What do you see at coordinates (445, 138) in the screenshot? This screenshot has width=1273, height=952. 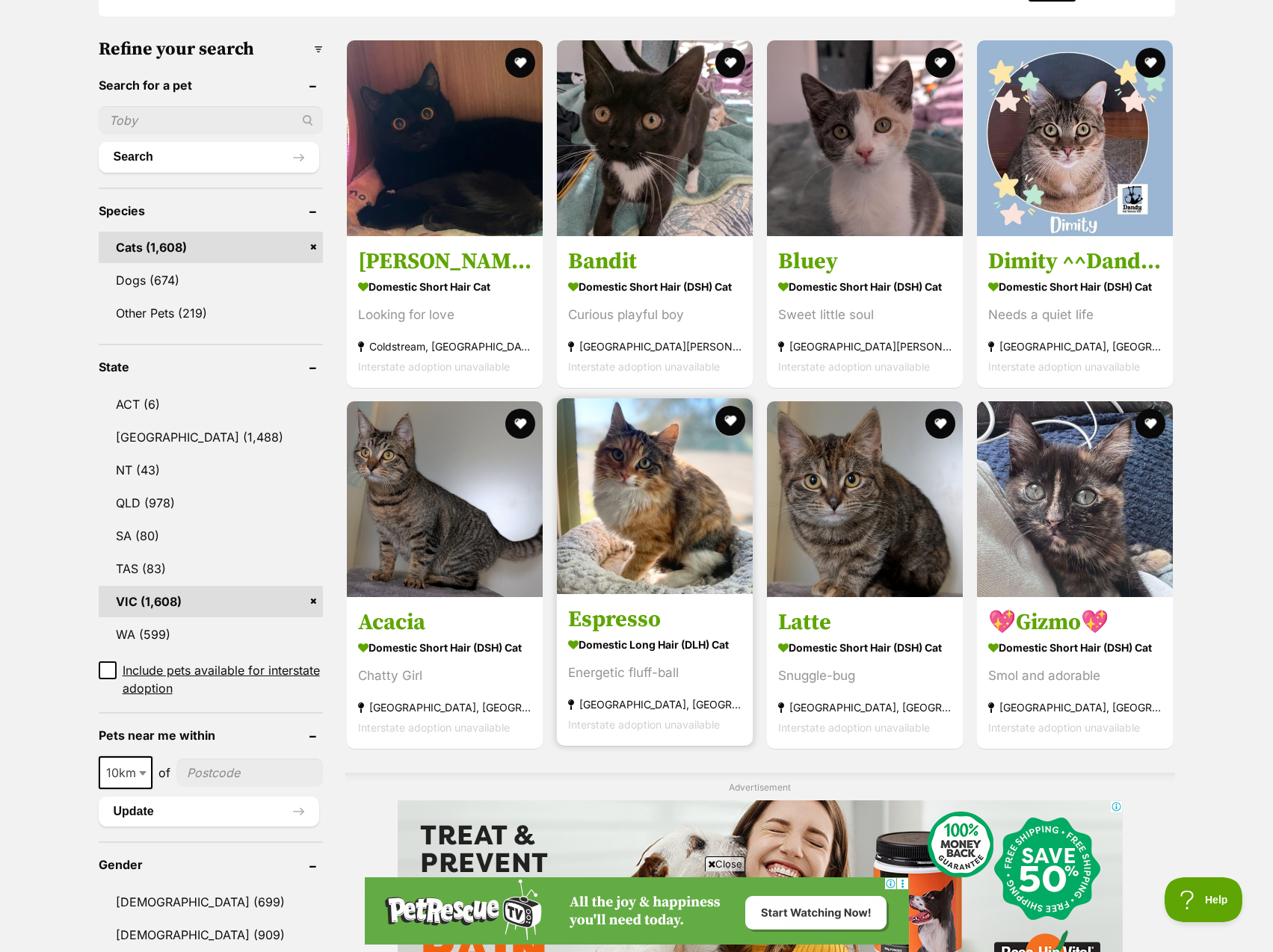 I see `img: Sabrina - Domestic Short Hair Cat` at bounding box center [445, 138].